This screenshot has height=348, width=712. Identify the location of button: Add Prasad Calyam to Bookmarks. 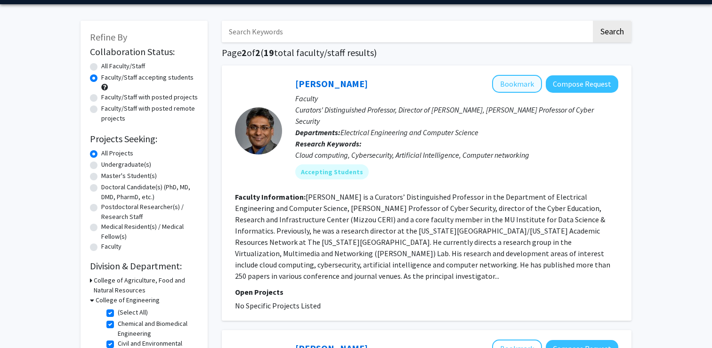
(517, 84).